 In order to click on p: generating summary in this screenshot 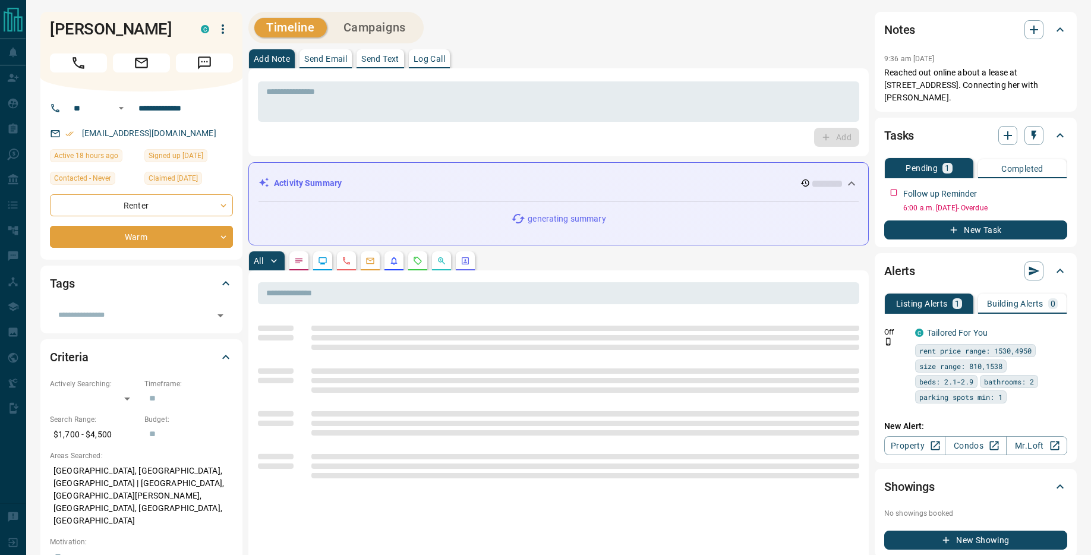, I will do `click(566, 219)`.